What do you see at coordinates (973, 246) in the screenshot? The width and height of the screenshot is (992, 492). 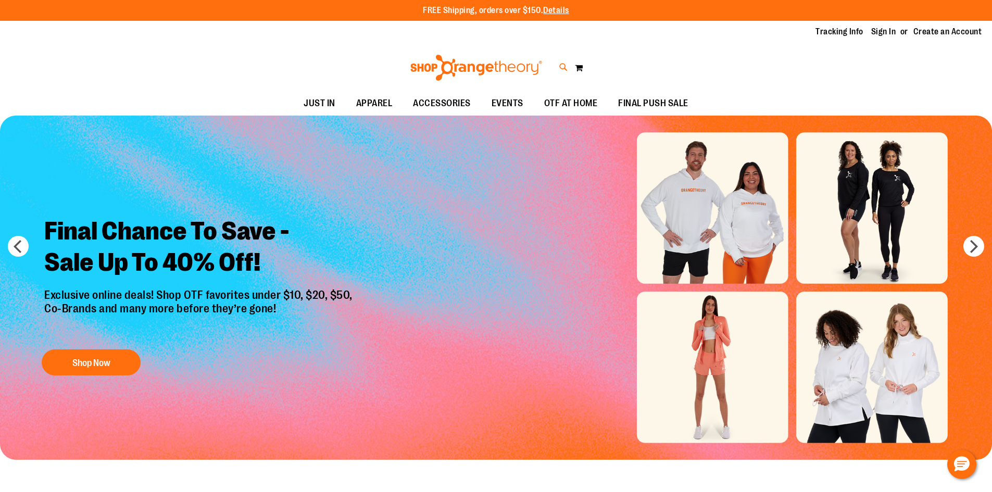 I see `button: next` at bounding box center [973, 246].